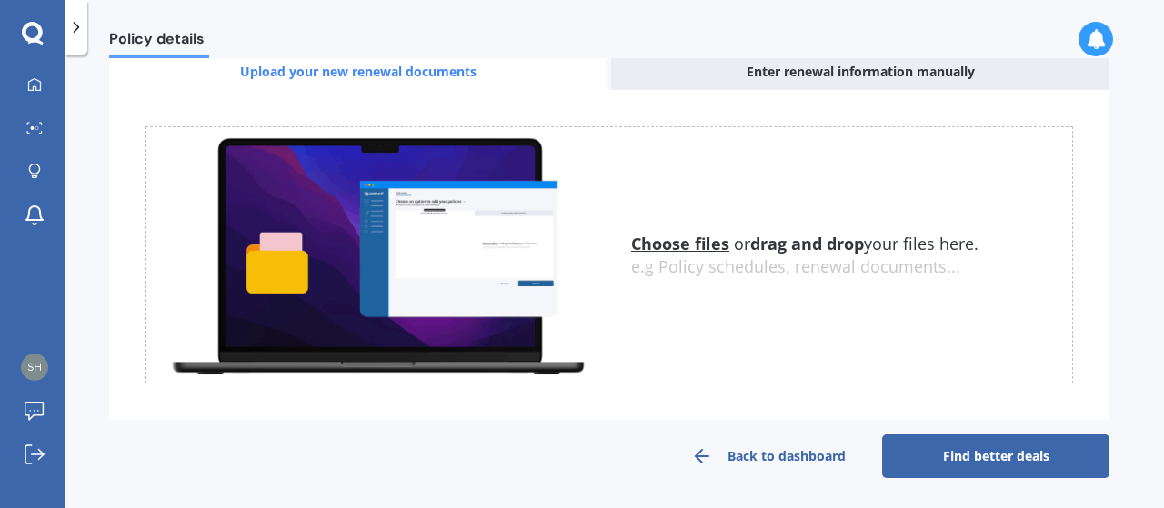 This screenshot has height=508, width=1164. I want to click on div: Enter renewal information manually, so click(860, 72).